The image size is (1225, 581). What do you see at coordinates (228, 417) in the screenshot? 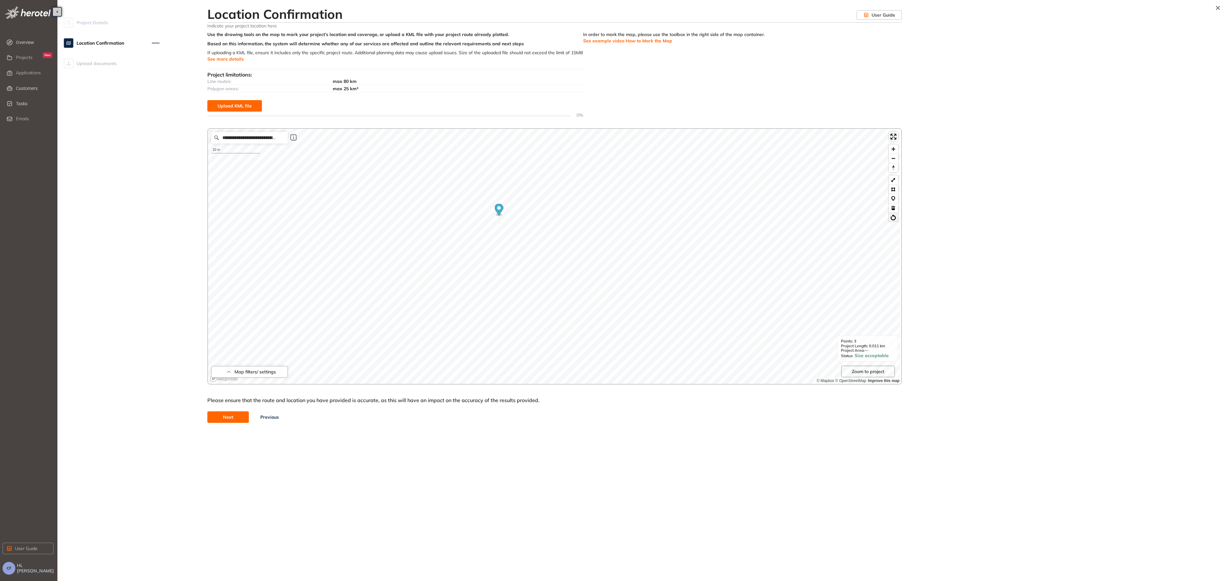
I see `span: Next` at bounding box center [228, 417].